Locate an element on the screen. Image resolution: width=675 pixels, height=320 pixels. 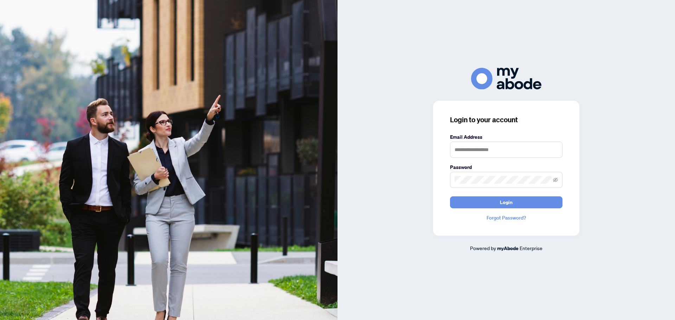
span: eye-invisible is located at coordinates (555, 180).